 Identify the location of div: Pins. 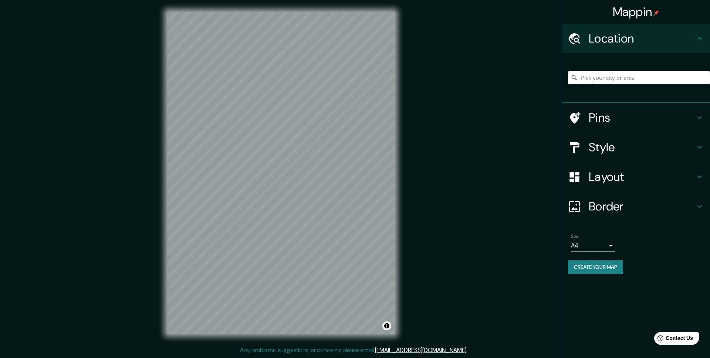
(636, 118).